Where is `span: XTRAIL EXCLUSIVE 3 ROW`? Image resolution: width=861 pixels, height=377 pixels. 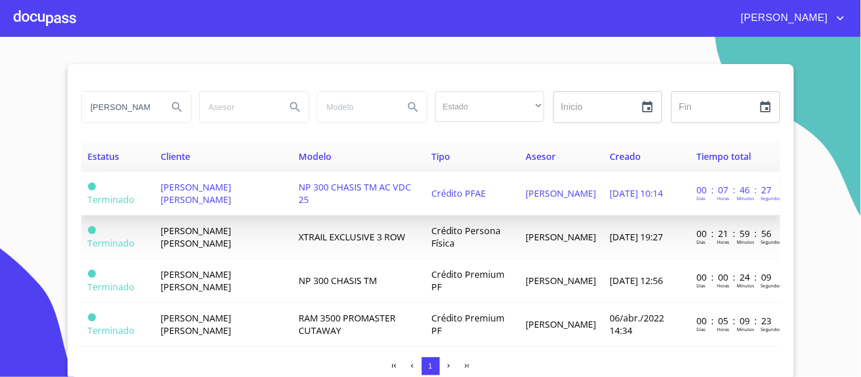
span: XTRAIL EXCLUSIVE 3 ROW is located at coordinates (352, 237).